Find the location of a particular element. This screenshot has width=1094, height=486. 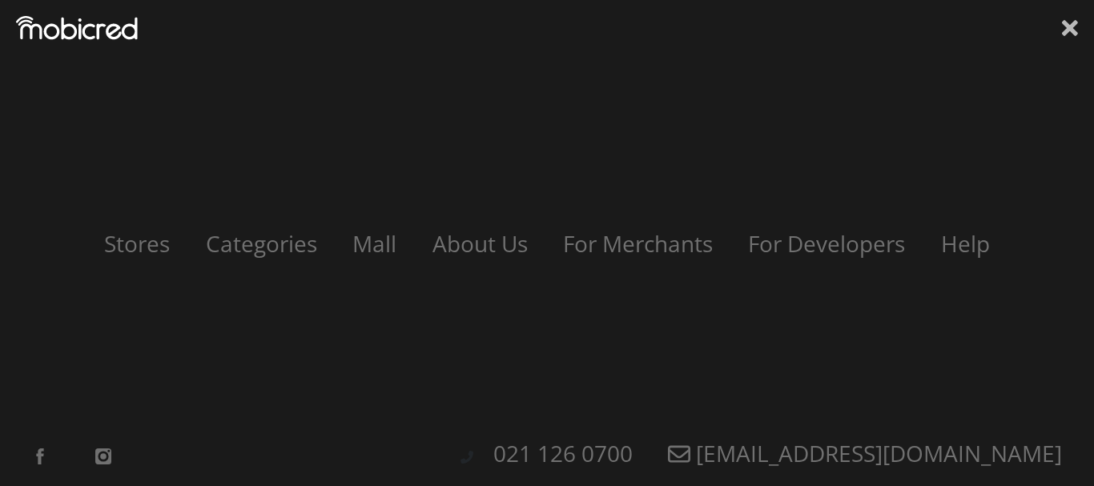

img: Mobicred is located at coordinates (77, 28).